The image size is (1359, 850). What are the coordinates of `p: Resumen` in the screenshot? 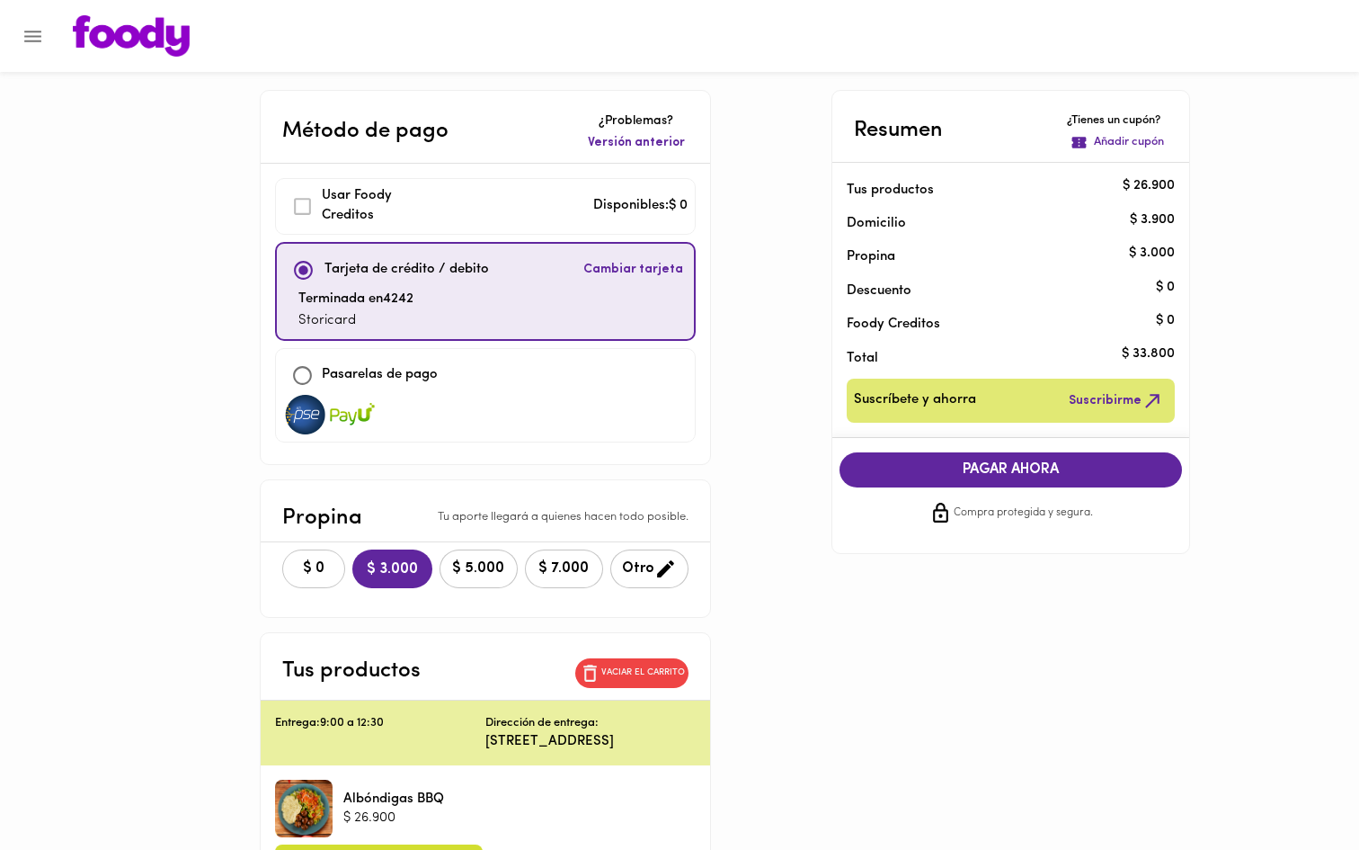 It's located at (898, 130).